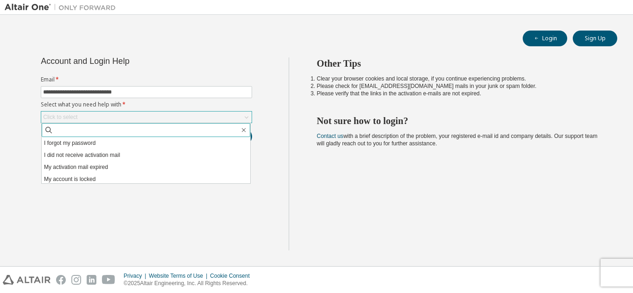 This screenshot has width=633, height=293. Describe the element at coordinates (179, 276) in the screenshot. I see `div: Website Terms of Use` at that location.